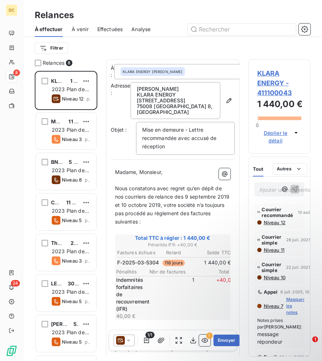 The width and height of the screenshot is (322, 361). I want to click on span: 8 juil. 2025, 10:53, so click(298, 292).